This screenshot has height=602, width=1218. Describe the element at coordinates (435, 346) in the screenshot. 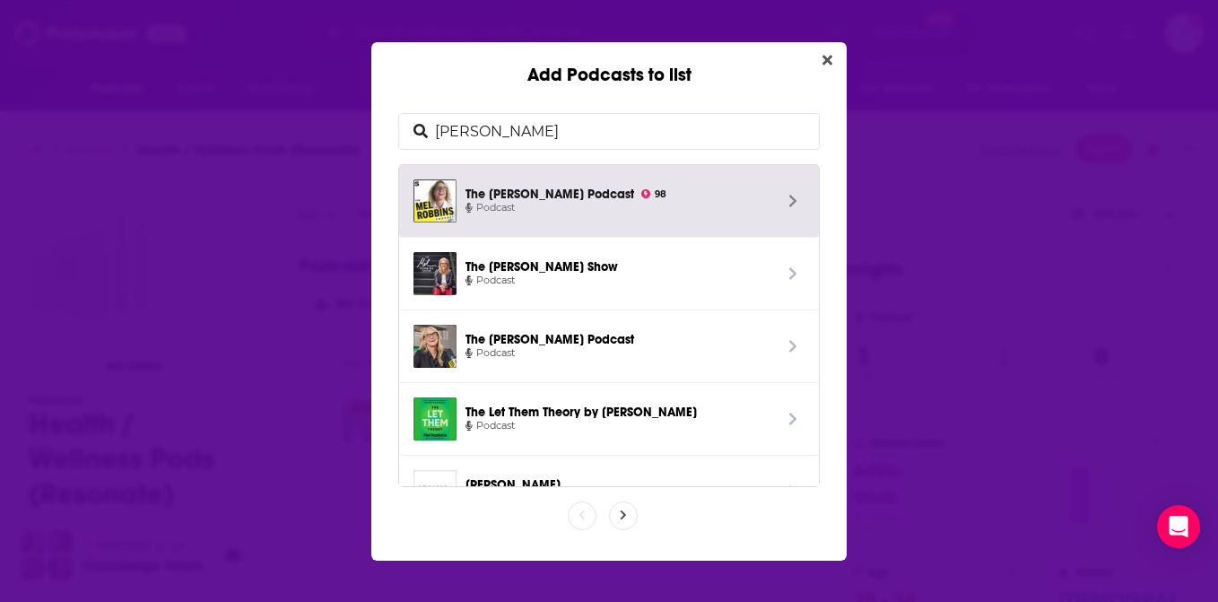

I see `img: The Mel Robbins’s Podcast` at that location.